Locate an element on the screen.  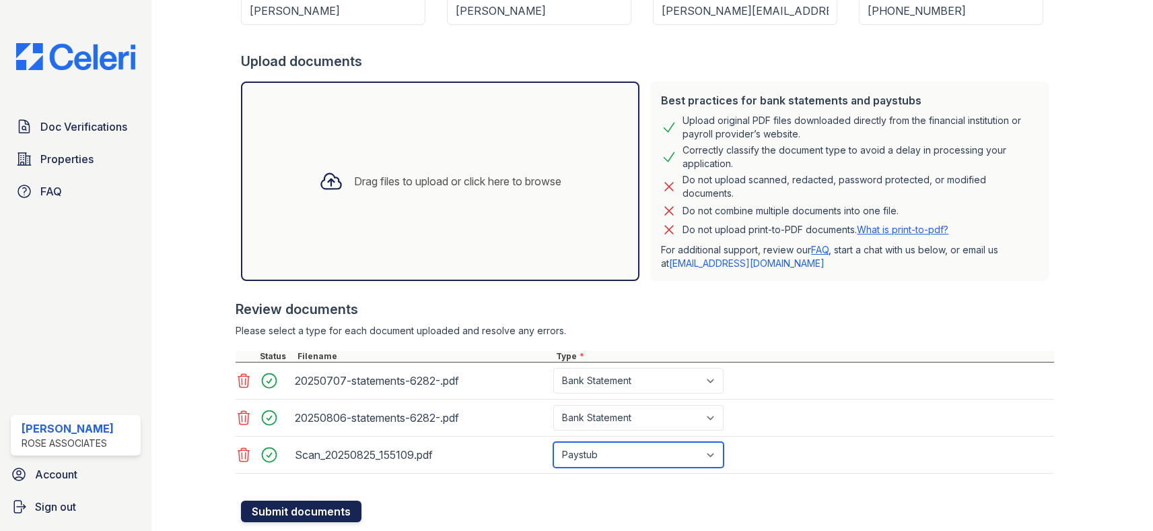
div: Upload original PDF files downloaded directly from the financial institution or payroll provider’... is located at coordinates (861, 127).